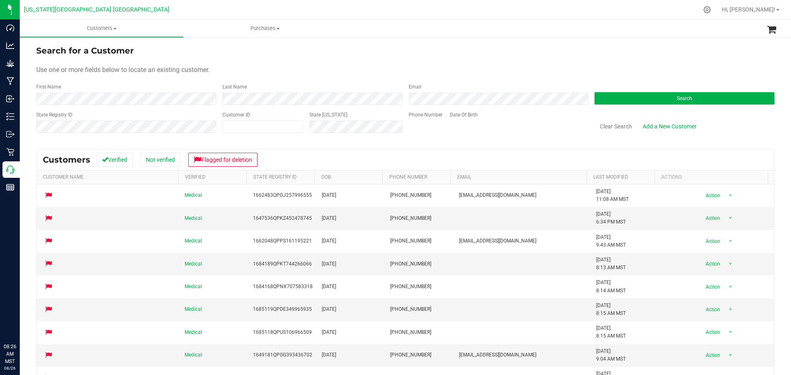 This screenshot has width=791, height=375. What do you see at coordinates (10, 188) in the screenshot?
I see `inline-svg: Reports` at bounding box center [10, 188].